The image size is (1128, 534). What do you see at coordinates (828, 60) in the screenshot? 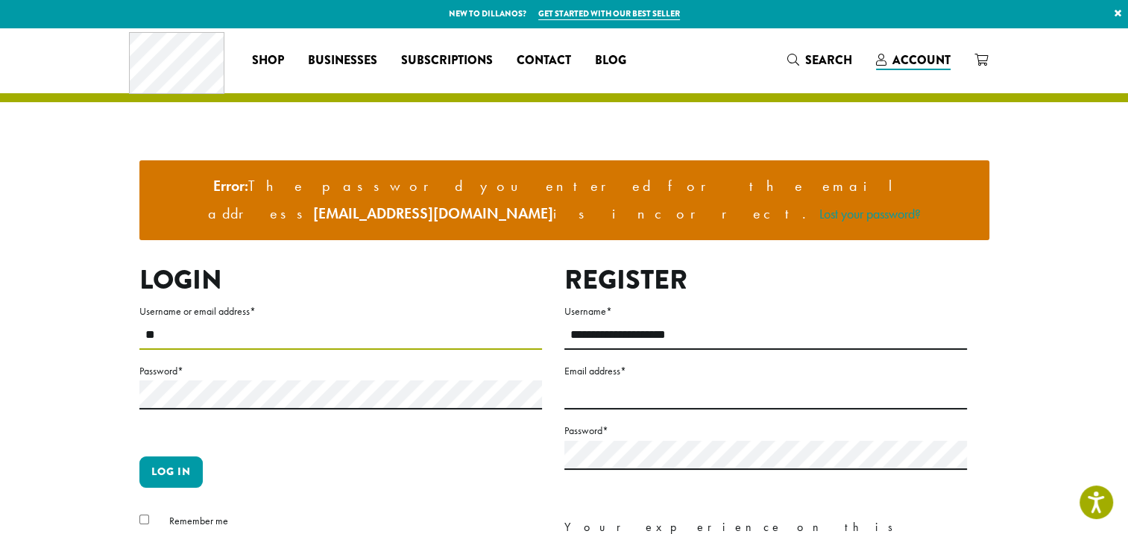
I see `span: Search` at bounding box center [828, 60].